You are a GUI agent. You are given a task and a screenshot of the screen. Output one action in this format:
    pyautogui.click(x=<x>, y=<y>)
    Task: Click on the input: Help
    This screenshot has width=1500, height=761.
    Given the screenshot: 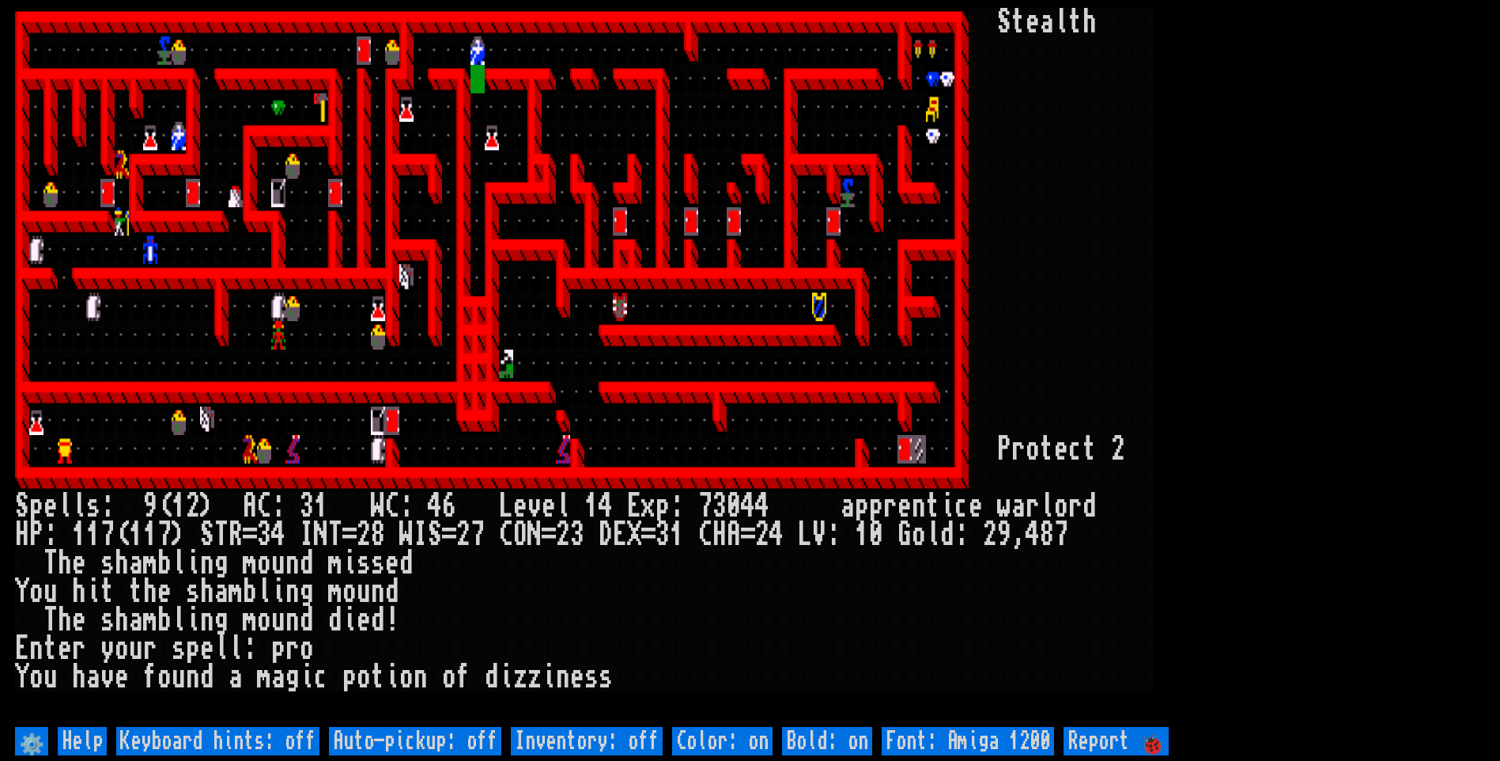 What is the action you would take?
    pyautogui.click(x=82, y=741)
    